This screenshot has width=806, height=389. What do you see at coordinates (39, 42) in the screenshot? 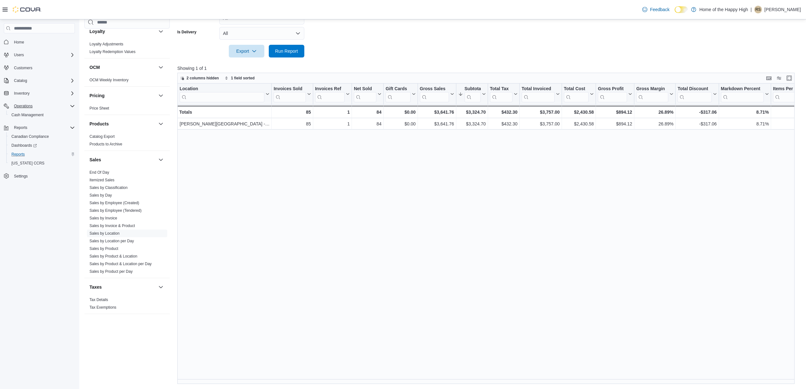
I see `button: Home` at bounding box center [39, 42].